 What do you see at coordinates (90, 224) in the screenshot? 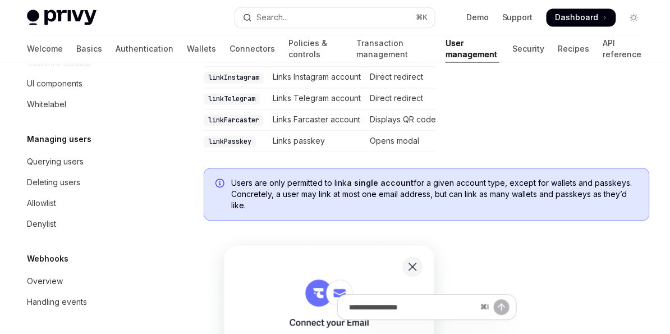
I see `a: Denylist` at bounding box center [90, 224].